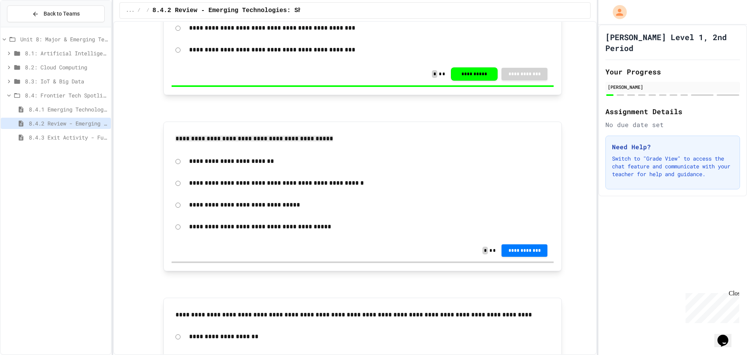 The width and height of the screenshot is (747, 355). Describe the element at coordinates (68, 109) in the screenshot. I see `span: 8.4.1 Emerging Technologies: Shaping Our Digital Future` at that location.